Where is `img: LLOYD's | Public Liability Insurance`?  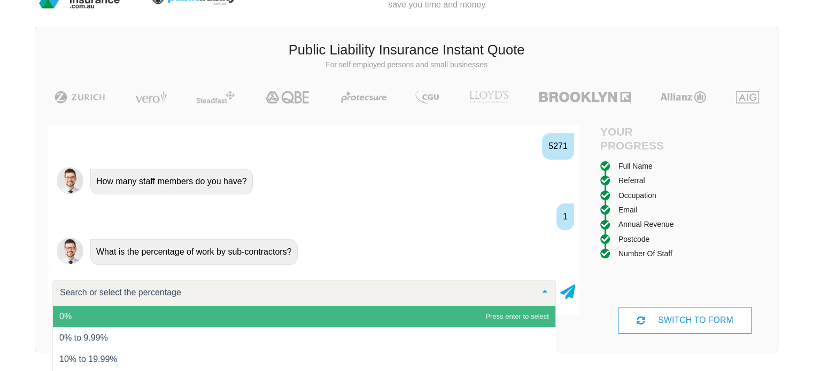 img: LLOYD's | Public Liability Insurance is located at coordinates (489, 97).